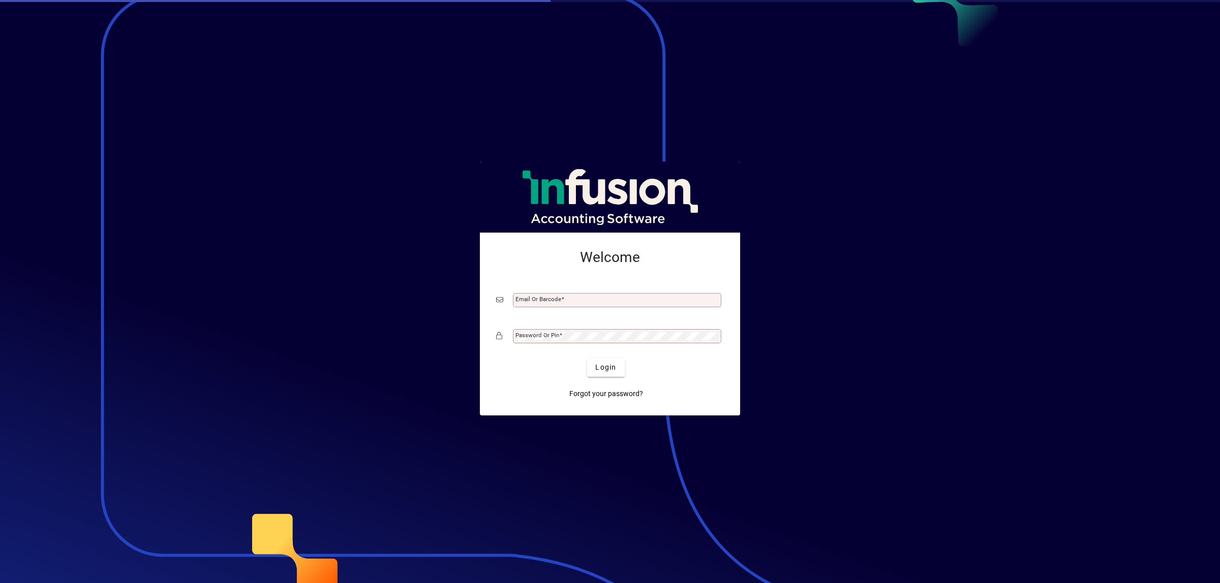  I want to click on button: Login, so click(605, 368).